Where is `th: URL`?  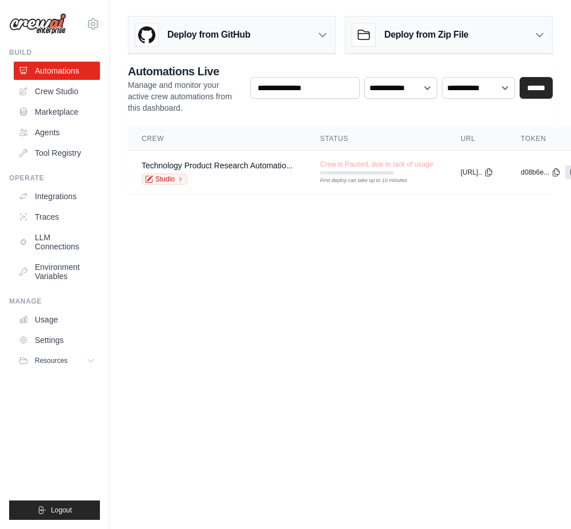 th: URL is located at coordinates (477, 139).